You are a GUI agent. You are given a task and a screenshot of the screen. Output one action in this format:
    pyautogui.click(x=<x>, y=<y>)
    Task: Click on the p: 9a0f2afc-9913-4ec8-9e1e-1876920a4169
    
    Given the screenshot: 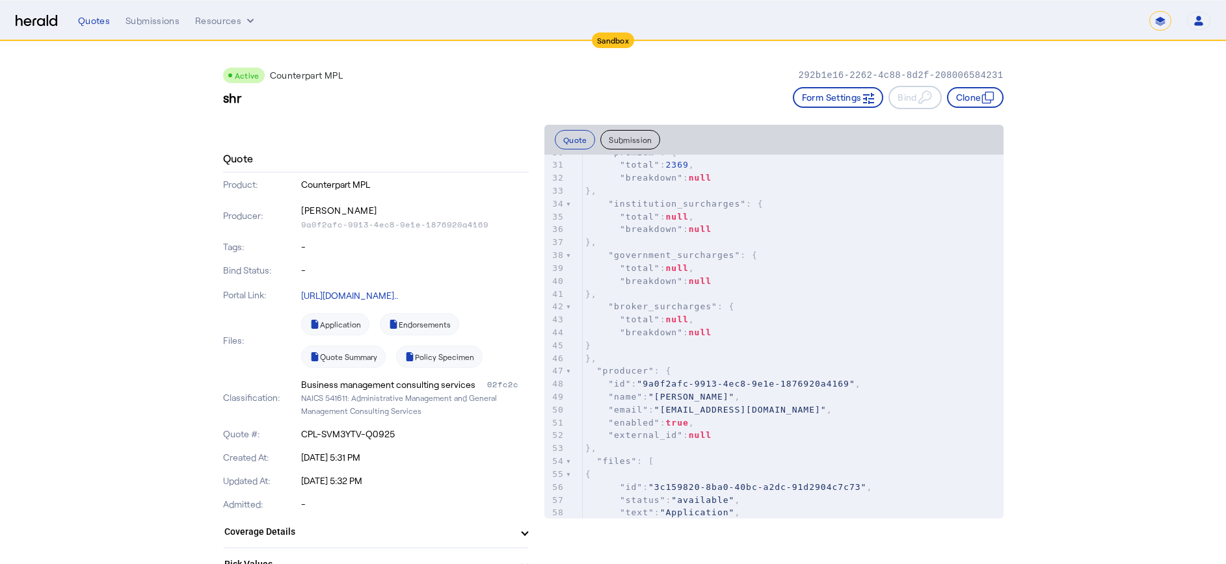 What is the action you would take?
    pyautogui.click(x=415, y=225)
    